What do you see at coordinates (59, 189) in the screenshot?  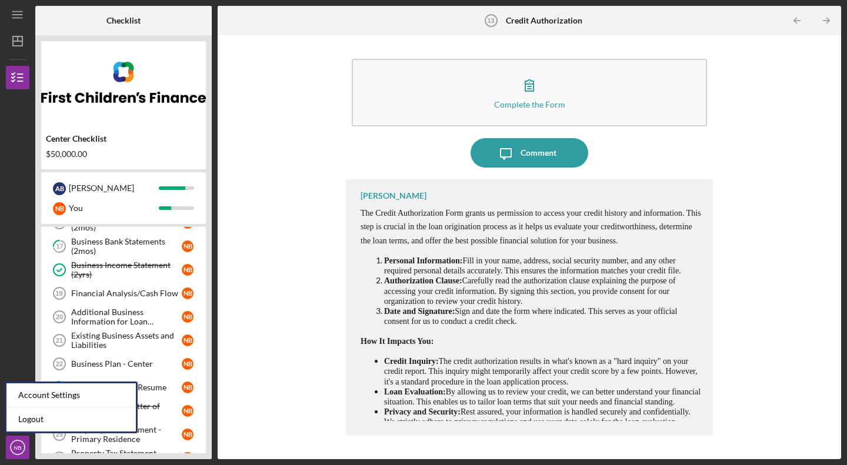 I see `div: A B` at bounding box center [59, 189].